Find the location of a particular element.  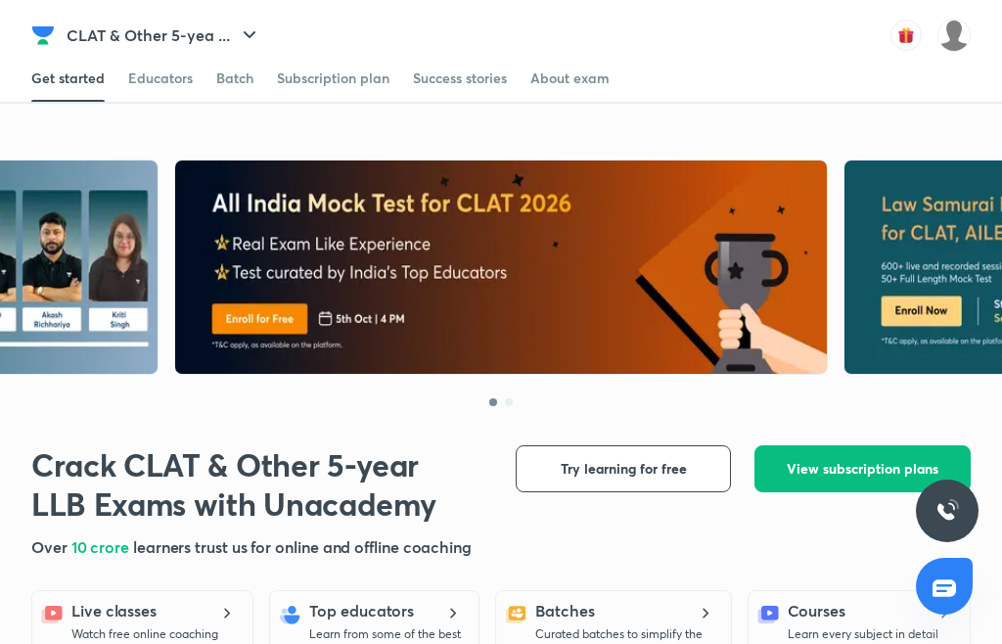

span: Try learning for free is located at coordinates (623, 469).